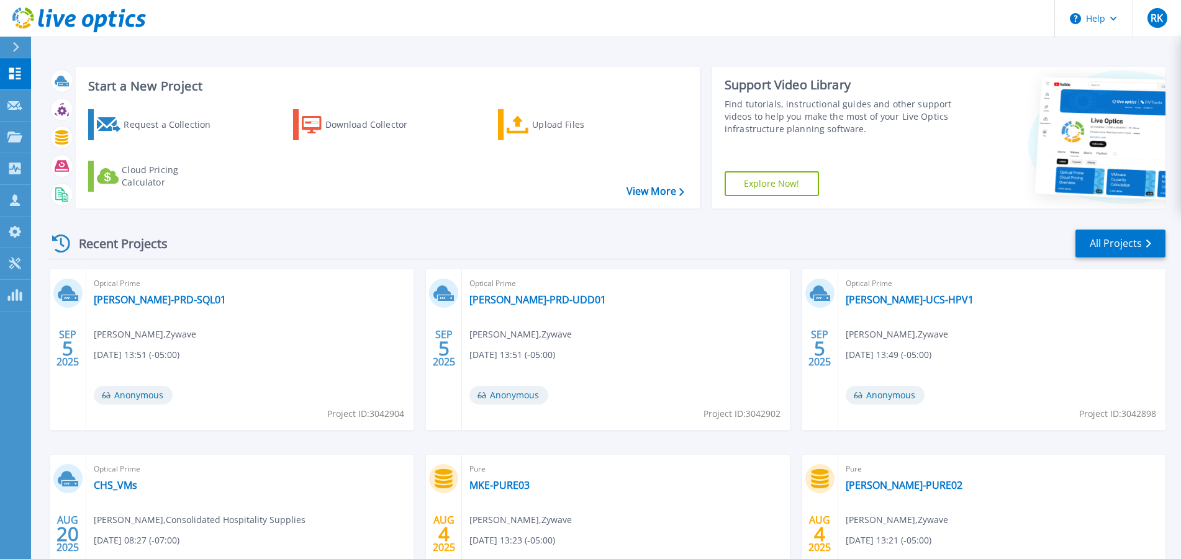  Describe the element at coordinates (772, 184) in the screenshot. I see `a: Explore Now!` at that location.